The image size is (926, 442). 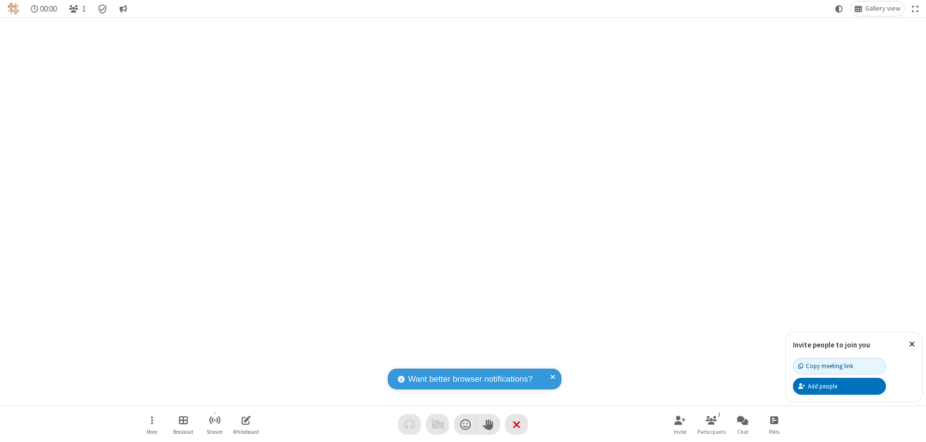 I want to click on span: Participants, so click(x=711, y=432).